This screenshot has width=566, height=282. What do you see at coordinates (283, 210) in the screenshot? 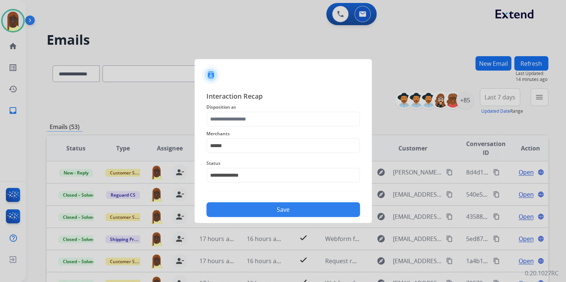
I see `button: Save` at bounding box center [283, 210].